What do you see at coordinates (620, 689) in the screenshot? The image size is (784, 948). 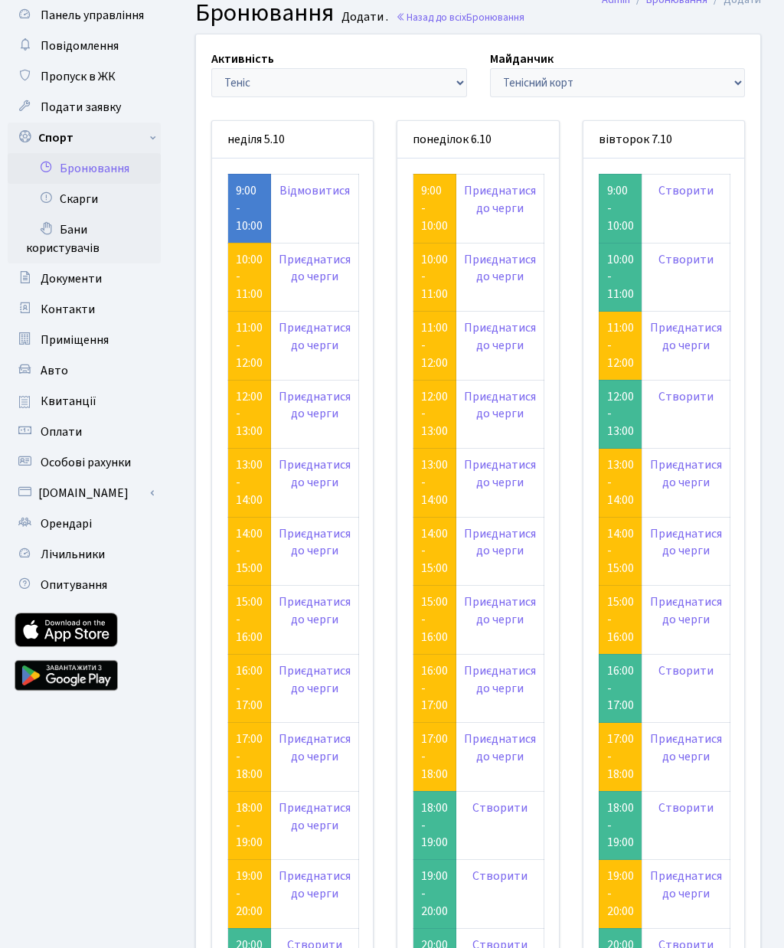 I see `td: 16:00 - 17:00` at bounding box center [620, 689].